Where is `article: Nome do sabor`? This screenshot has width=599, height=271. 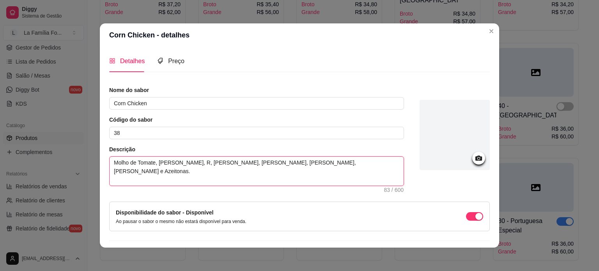 article: Nome do sabor is located at coordinates (257, 90).